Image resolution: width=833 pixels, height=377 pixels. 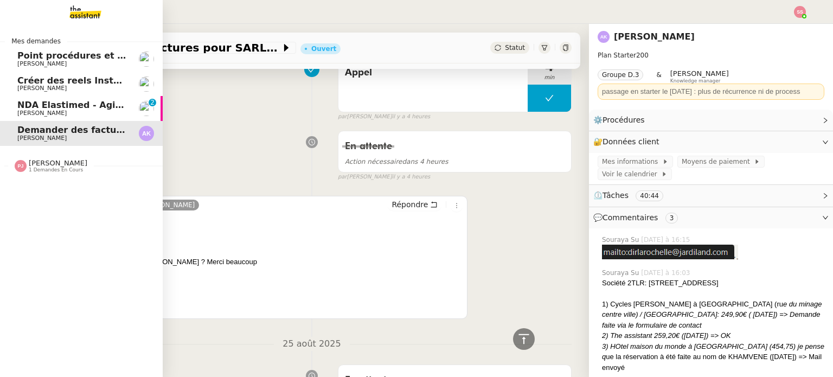 What do you see at coordinates (260, 222) in the screenshot?
I see `h4: Re: Factures` at bounding box center [260, 222].